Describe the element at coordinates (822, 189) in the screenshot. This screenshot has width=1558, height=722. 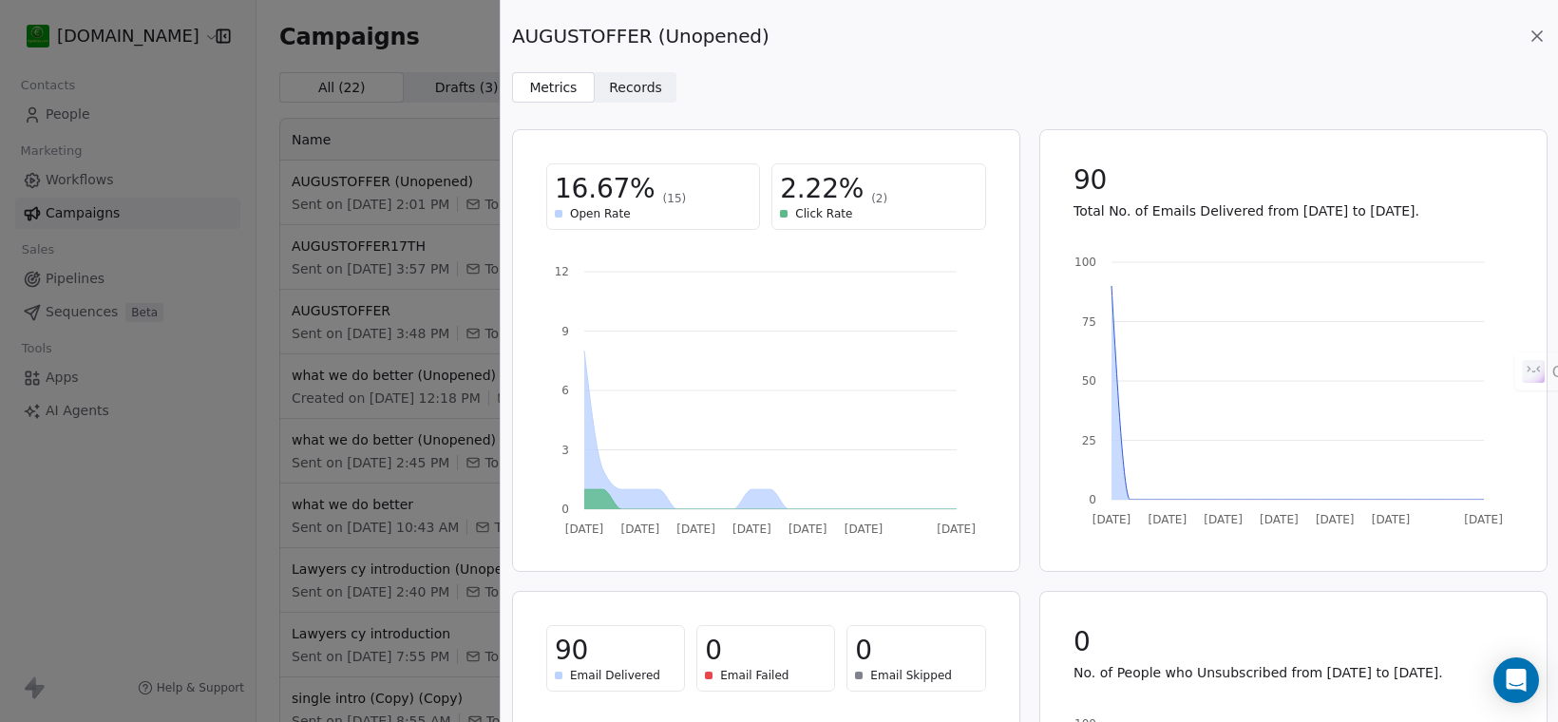
I see `span: 2.22%` at that location.